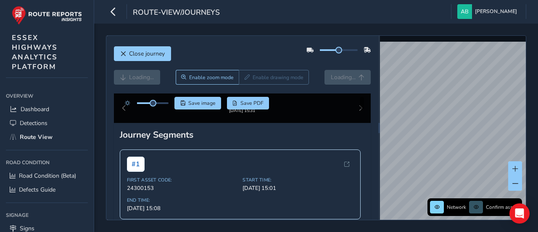 This screenshot has width=538, height=232. I want to click on span: End Time:, so click(183, 207).